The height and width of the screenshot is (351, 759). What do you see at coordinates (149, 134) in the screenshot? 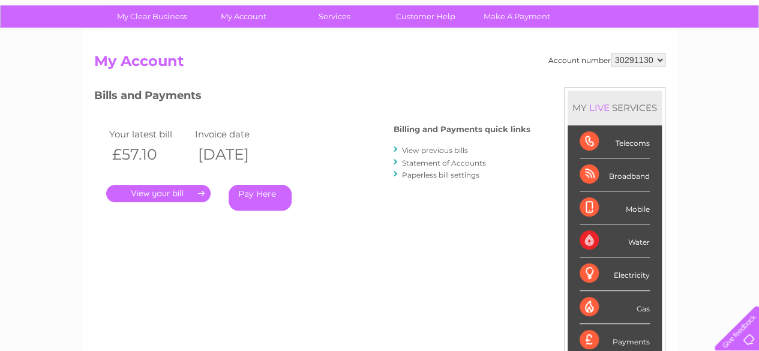
I see `td: Your latest bill` at bounding box center [149, 134].